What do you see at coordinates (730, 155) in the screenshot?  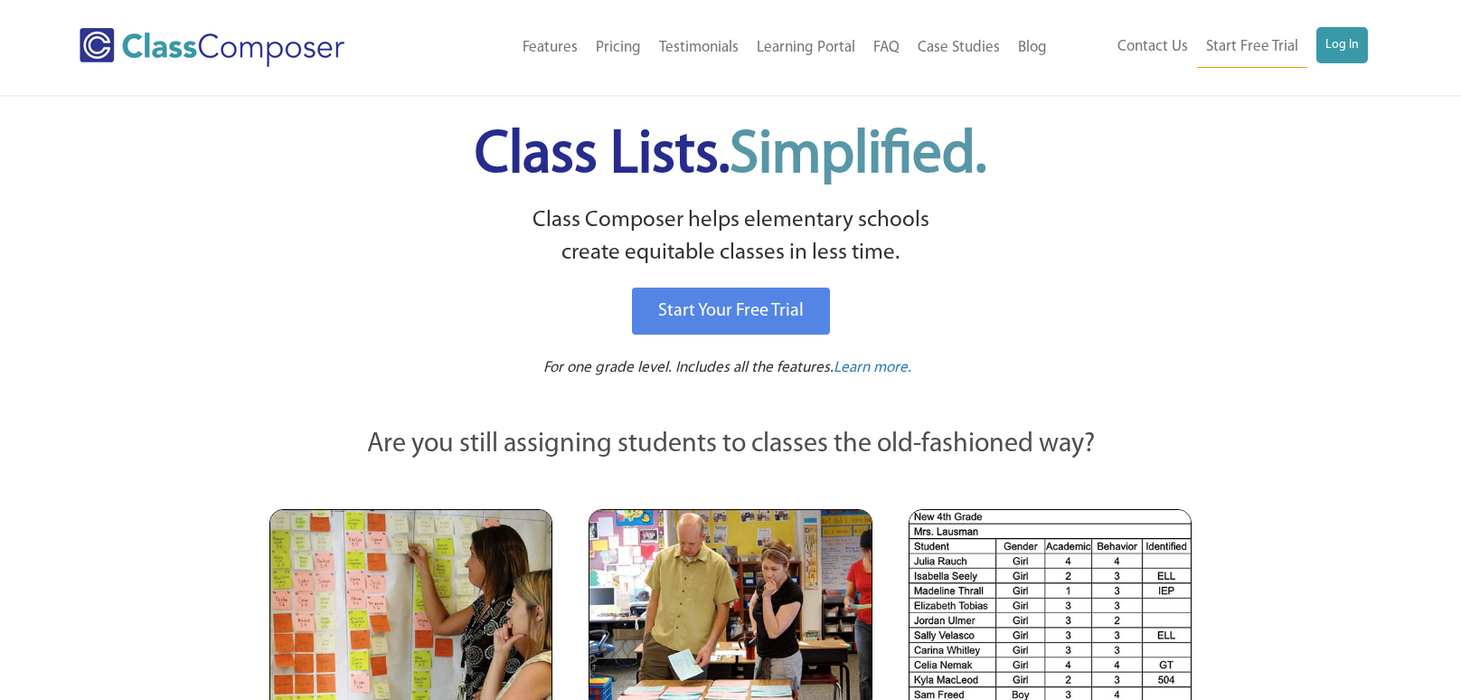 I see `span: Class Lists.` at bounding box center [730, 155].